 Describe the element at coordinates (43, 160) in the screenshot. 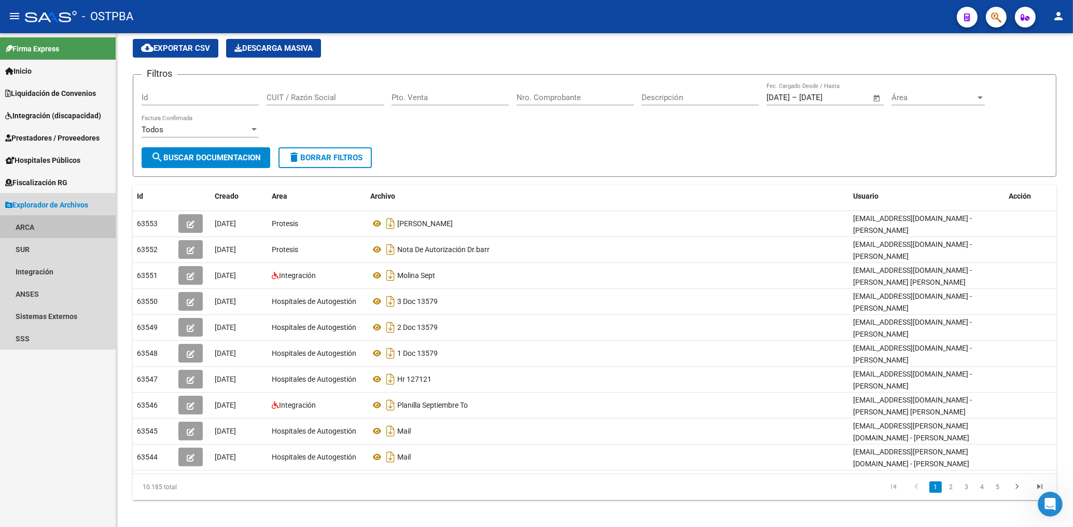

I see `span: Hospitales Públicos` at that location.